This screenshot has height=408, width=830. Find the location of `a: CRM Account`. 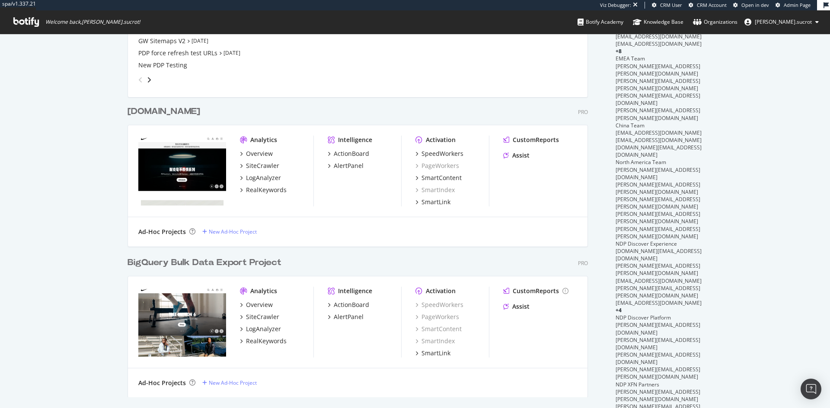

a: CRM Account is located at coordinates (708, 5).